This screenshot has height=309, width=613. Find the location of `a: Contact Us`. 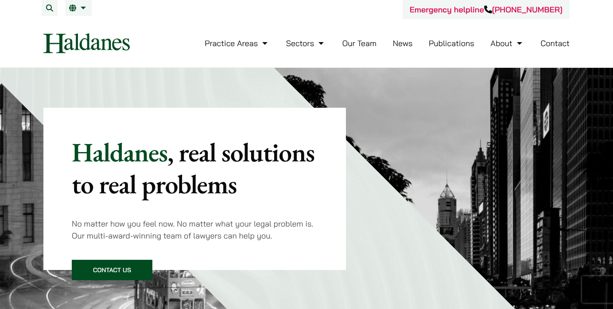

a: Contact Us is located at coordinates (112, 270).